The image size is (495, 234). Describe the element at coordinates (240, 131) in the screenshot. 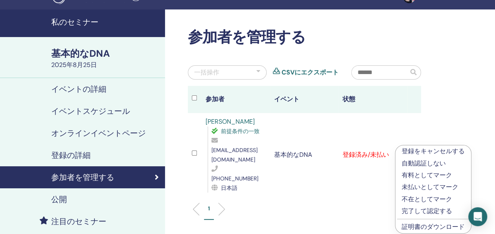

I see `span: 前提条件の一致` at that location.